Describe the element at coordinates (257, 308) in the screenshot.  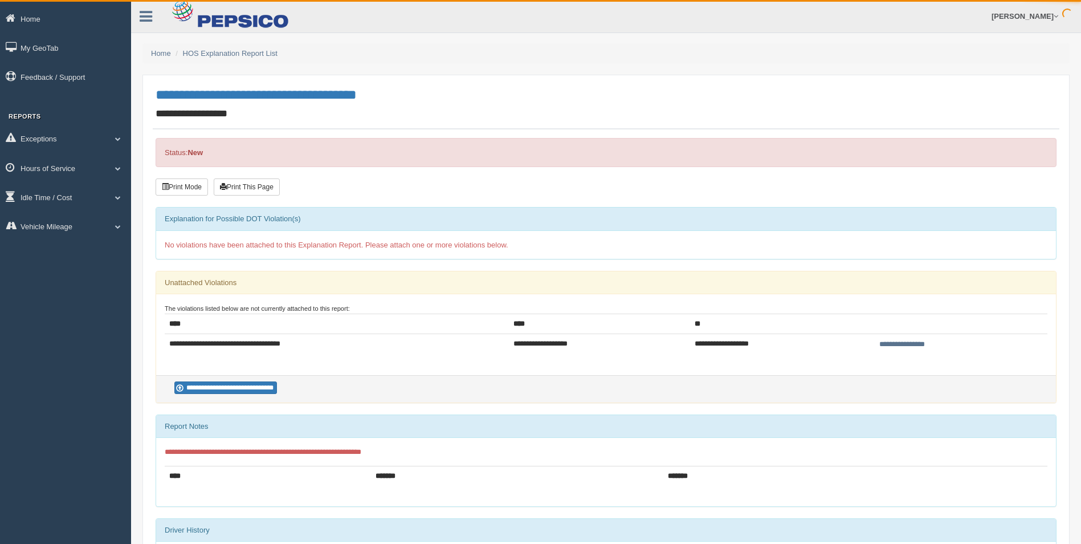
I see `small: The violations listed below are not currently attached to this report:` at that location.